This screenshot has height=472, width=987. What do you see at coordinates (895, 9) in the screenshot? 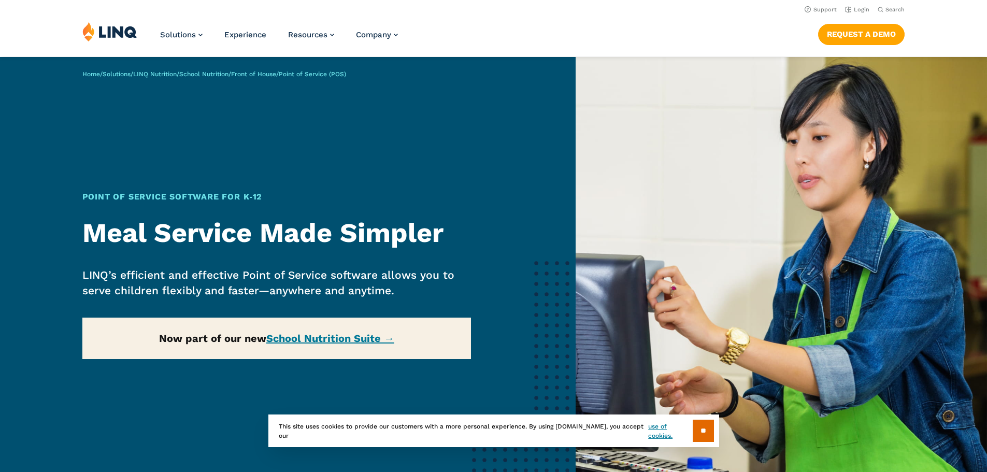
I see `span: Search` at bounding box center [895, 9].